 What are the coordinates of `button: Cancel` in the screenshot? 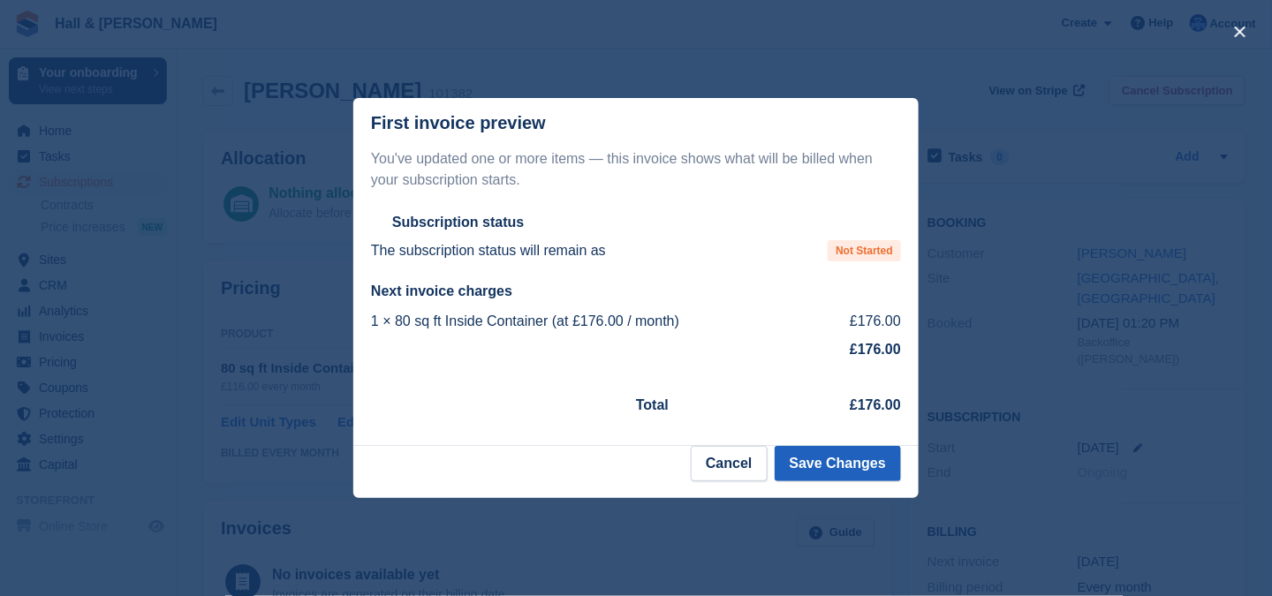 It's located at (729, 464).